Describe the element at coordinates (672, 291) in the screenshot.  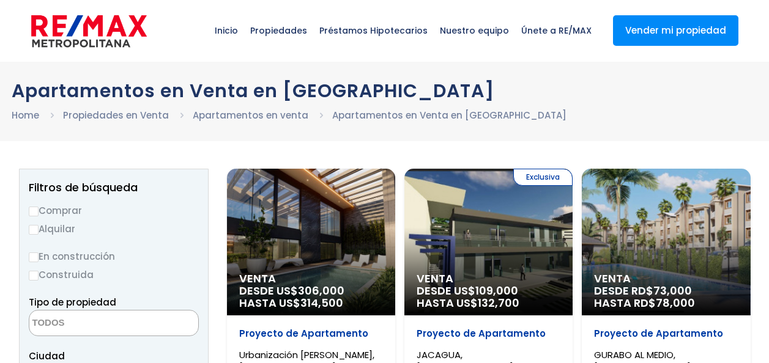
I see `span: 73,000` at that location.